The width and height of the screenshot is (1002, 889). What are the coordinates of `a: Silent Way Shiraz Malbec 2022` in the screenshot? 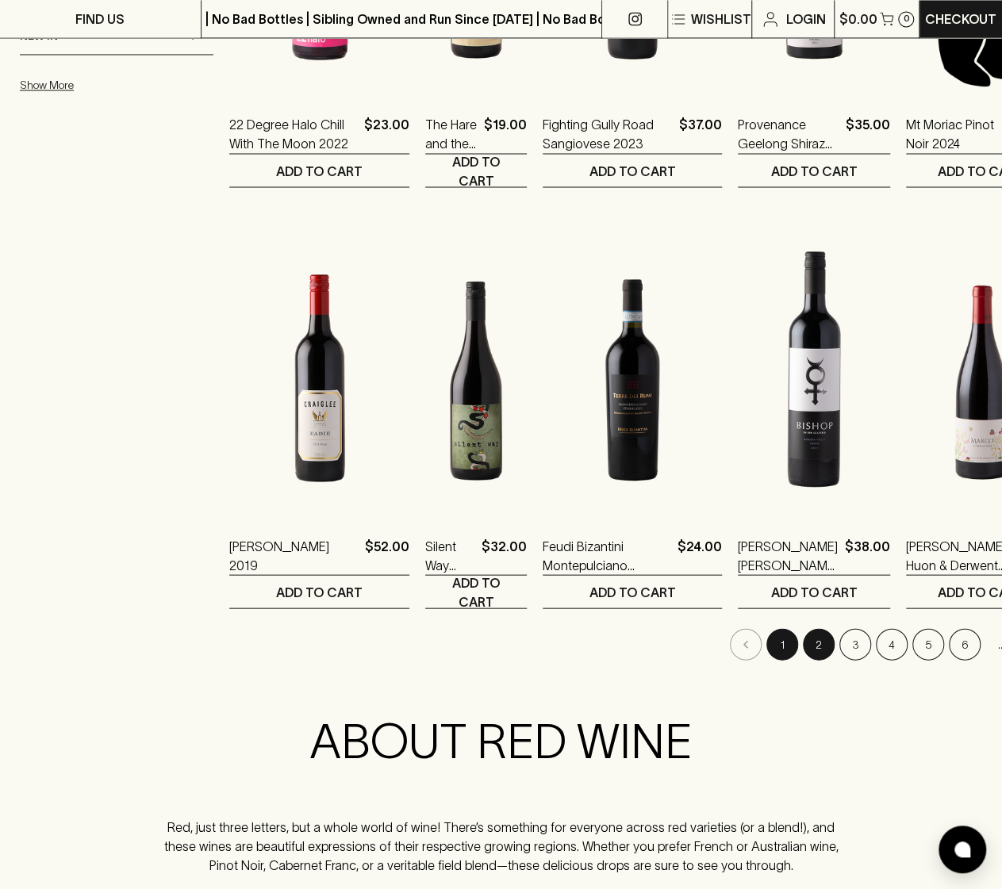 It's located at (450, 555).